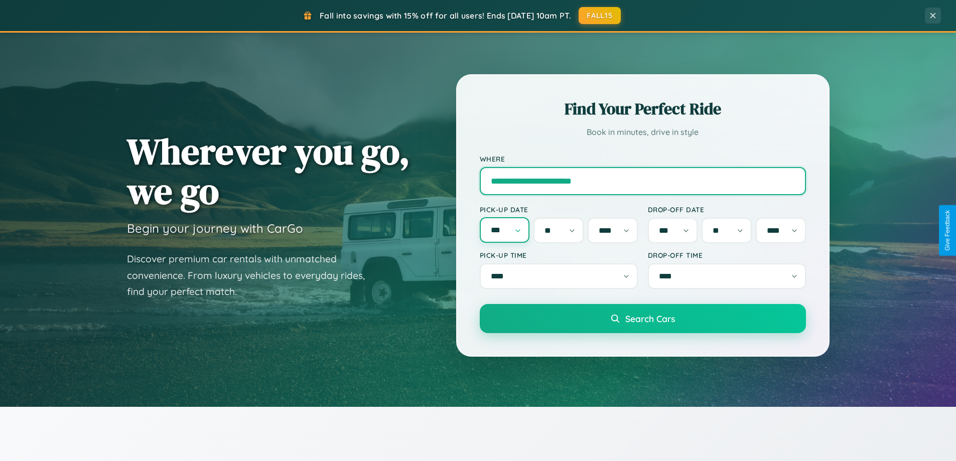  What do you see at coordinates (727, 255) in the screenshot?
I see `label: Drop-off Time` at bounding box center [727, 255].